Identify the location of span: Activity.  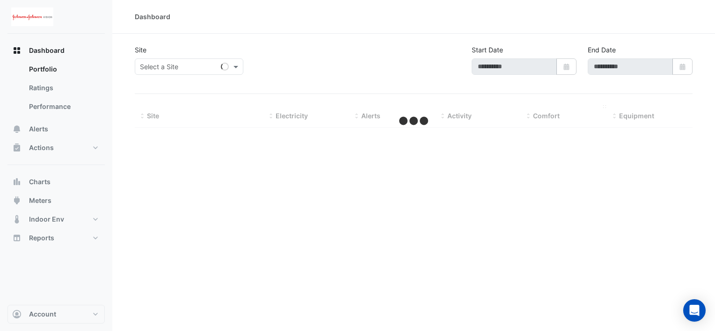
(460, 116).